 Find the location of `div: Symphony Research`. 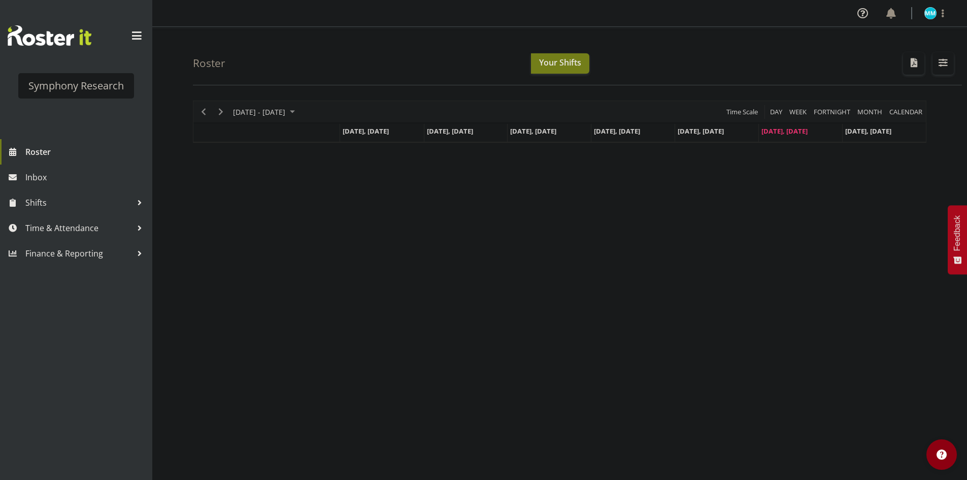

div: Symphony Research is located at coordinates (76, 86).